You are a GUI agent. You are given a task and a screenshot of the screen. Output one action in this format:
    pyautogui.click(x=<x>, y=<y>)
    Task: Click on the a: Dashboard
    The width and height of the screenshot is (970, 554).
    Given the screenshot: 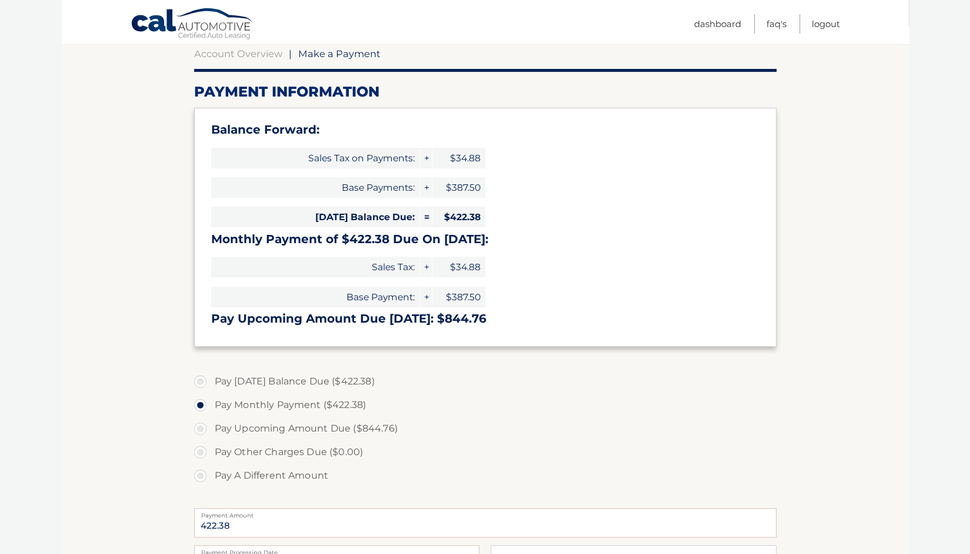 What is the action you would take?
    pyautogui.click(x=718, y=24)
    